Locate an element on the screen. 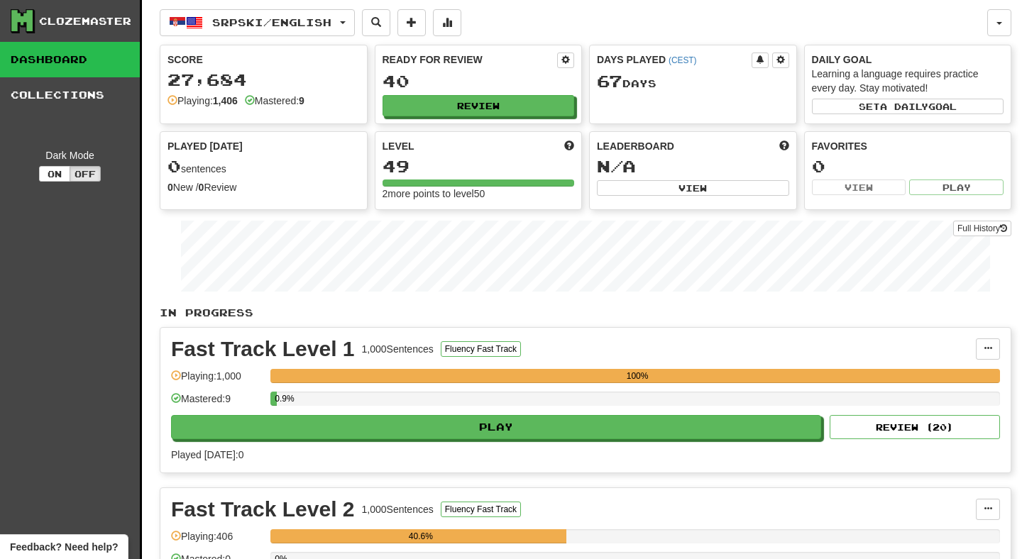 This screenshot has width=1022, height=559. strong: 1,406 is located at coordinates (225, 101).